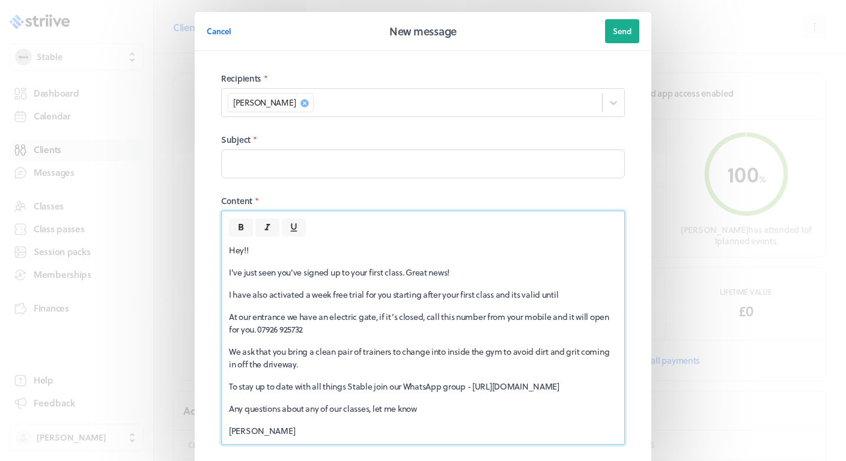  Describe the element at coordinates (423, 31) in the screenshot. I see `h2: New message` at that location.